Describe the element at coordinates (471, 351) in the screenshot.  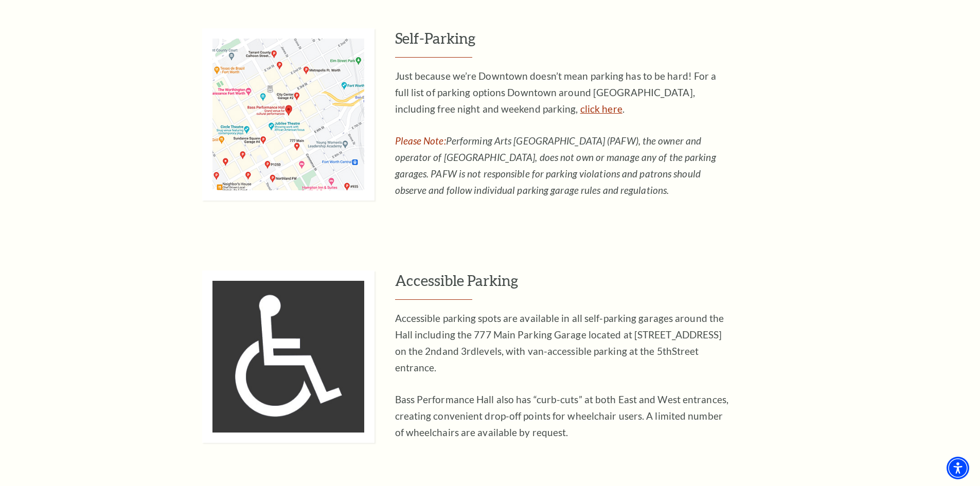
I see `sup: rd` at that location.